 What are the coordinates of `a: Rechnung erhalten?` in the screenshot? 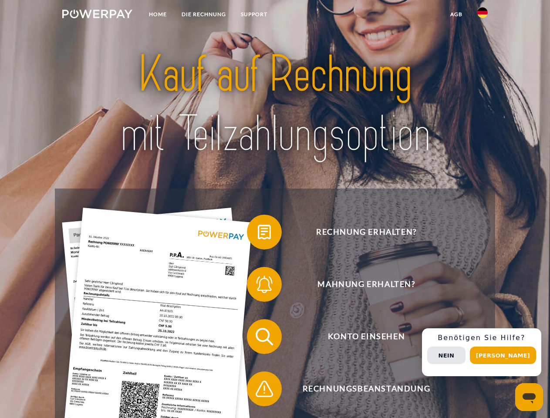 It's located at (360, 232).